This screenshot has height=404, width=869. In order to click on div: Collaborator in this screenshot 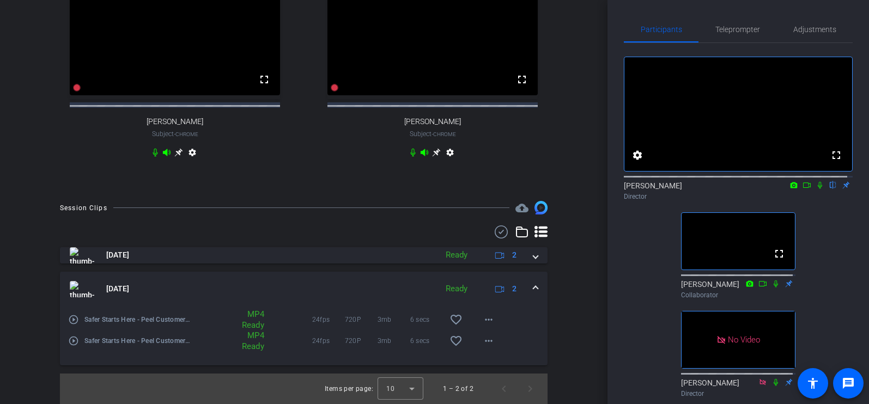, I will do `click(738, 295)`.